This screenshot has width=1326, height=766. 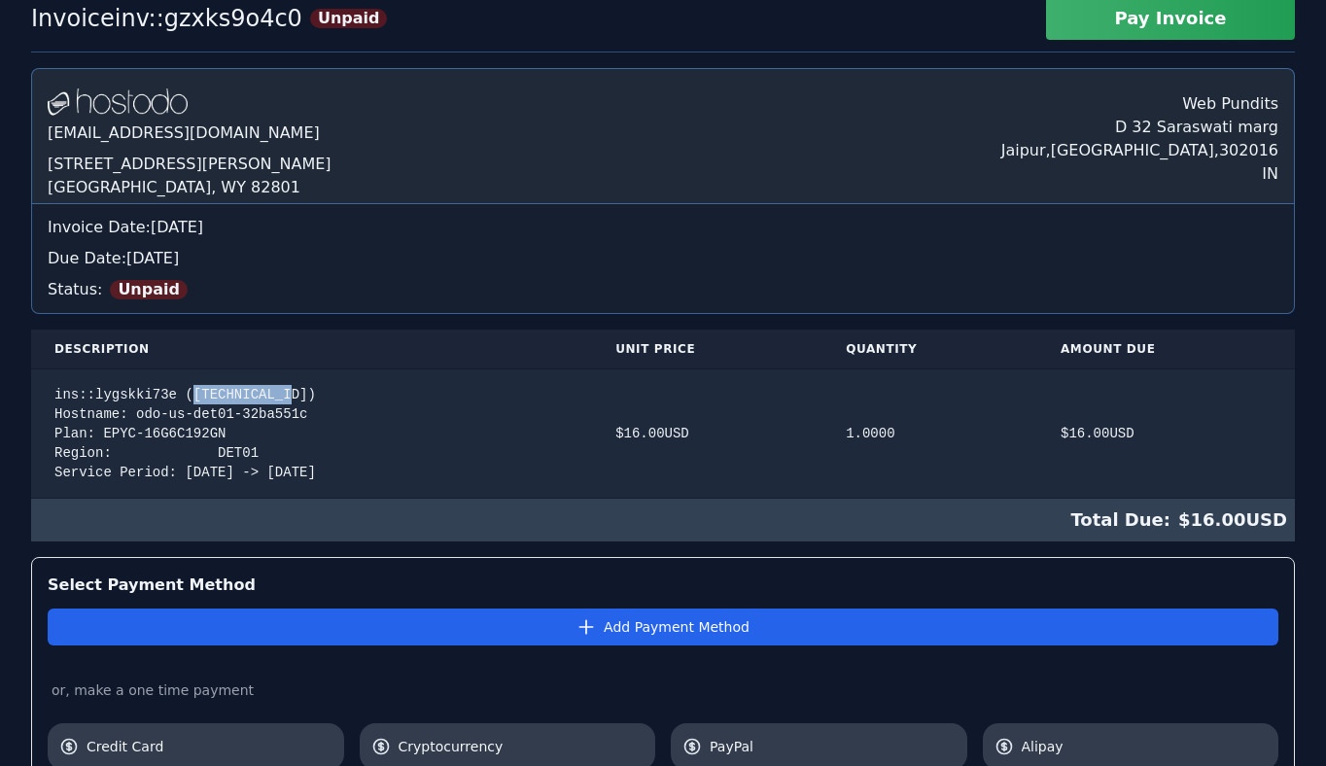 What do you see at coordinates (930, 434) in the screenshot?
I see `div: 1.0000` at bounding box center [930, 434].